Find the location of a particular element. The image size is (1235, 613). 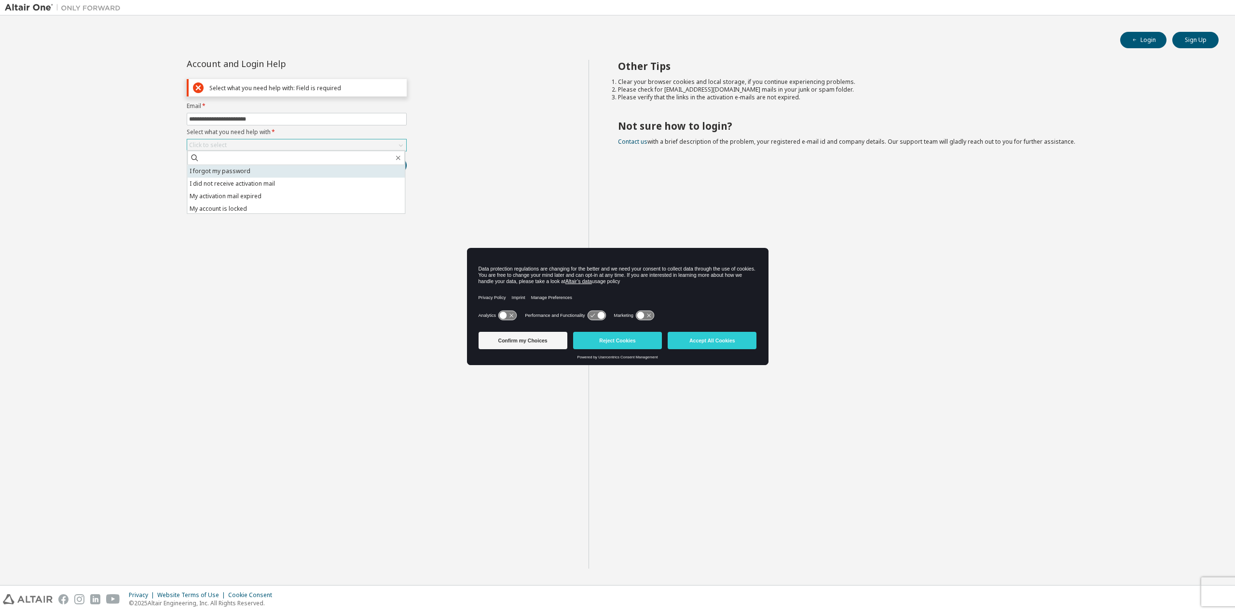

img: Altair One is located at coordinates (65, 8).